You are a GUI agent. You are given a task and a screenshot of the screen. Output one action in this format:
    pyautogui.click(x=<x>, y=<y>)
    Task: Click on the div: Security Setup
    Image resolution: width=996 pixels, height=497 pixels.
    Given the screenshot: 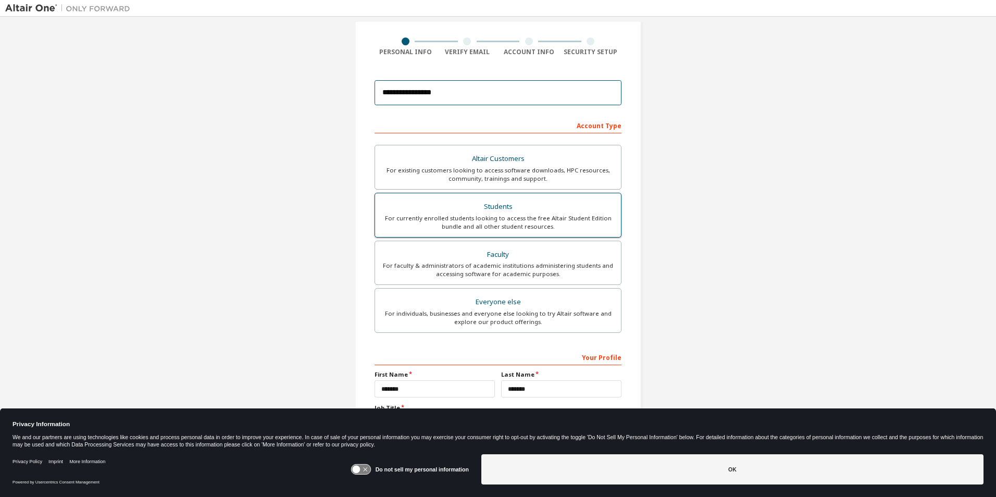 What is the action you would take?
    pyautogui.click(x=591, y=52)
    